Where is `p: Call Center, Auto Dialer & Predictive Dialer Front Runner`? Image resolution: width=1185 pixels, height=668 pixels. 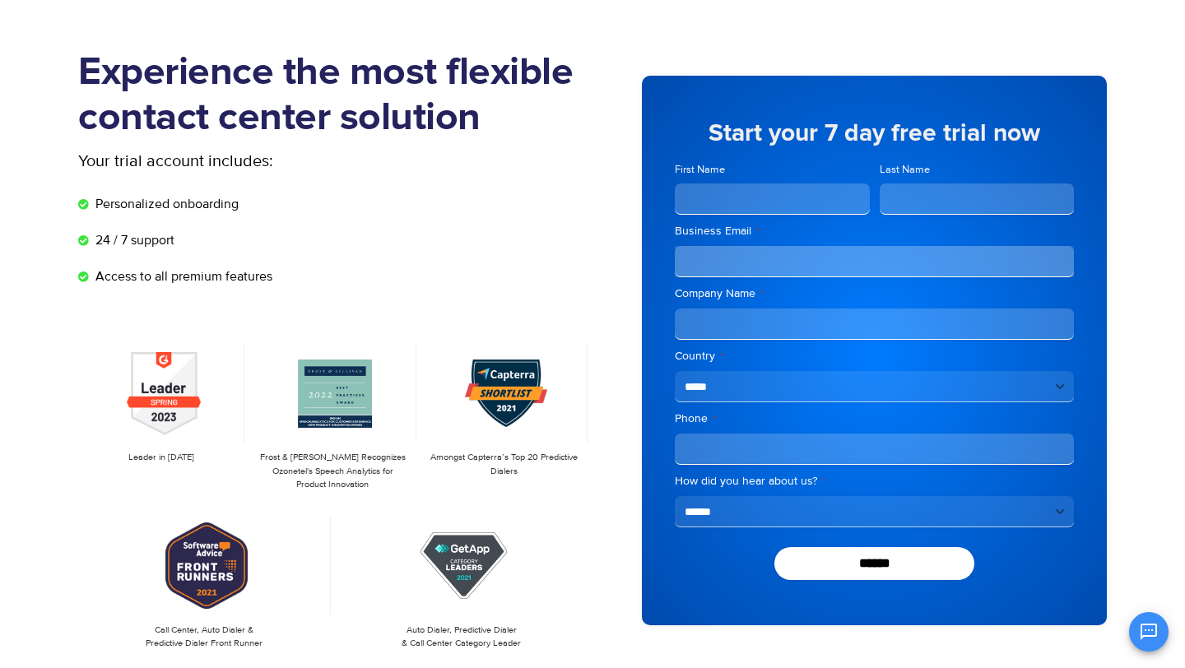
p: Call Center, Auto Dialer & Predictive Dialer Front Runner is located at coordinates (204, 637).